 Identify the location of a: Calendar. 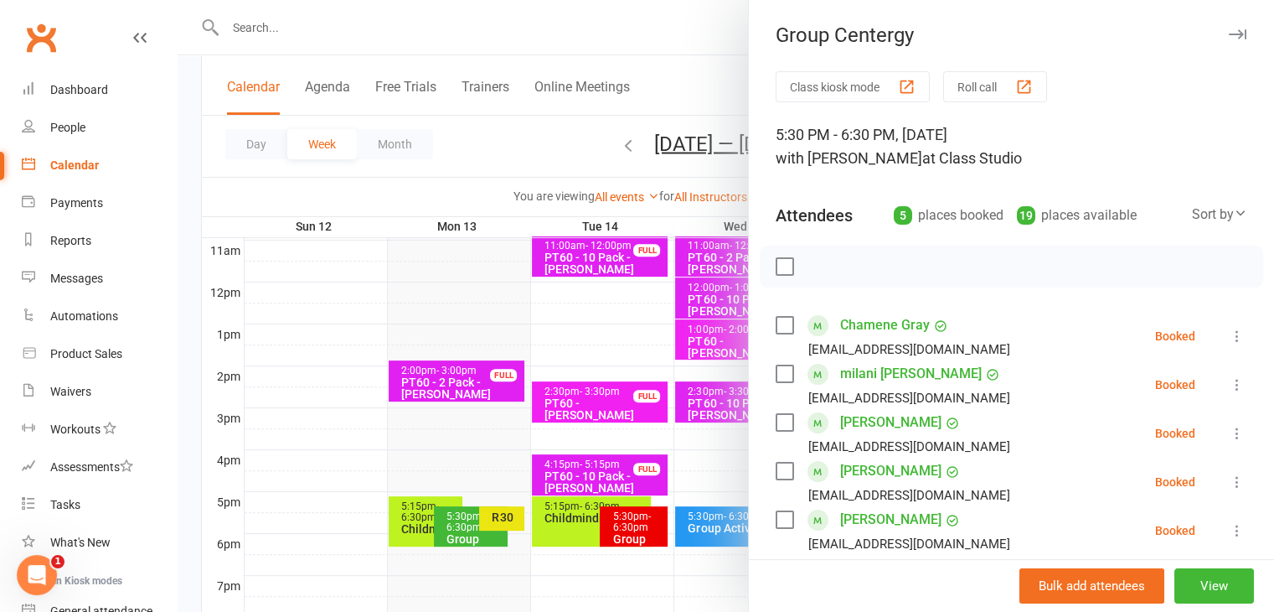
(99, 165).